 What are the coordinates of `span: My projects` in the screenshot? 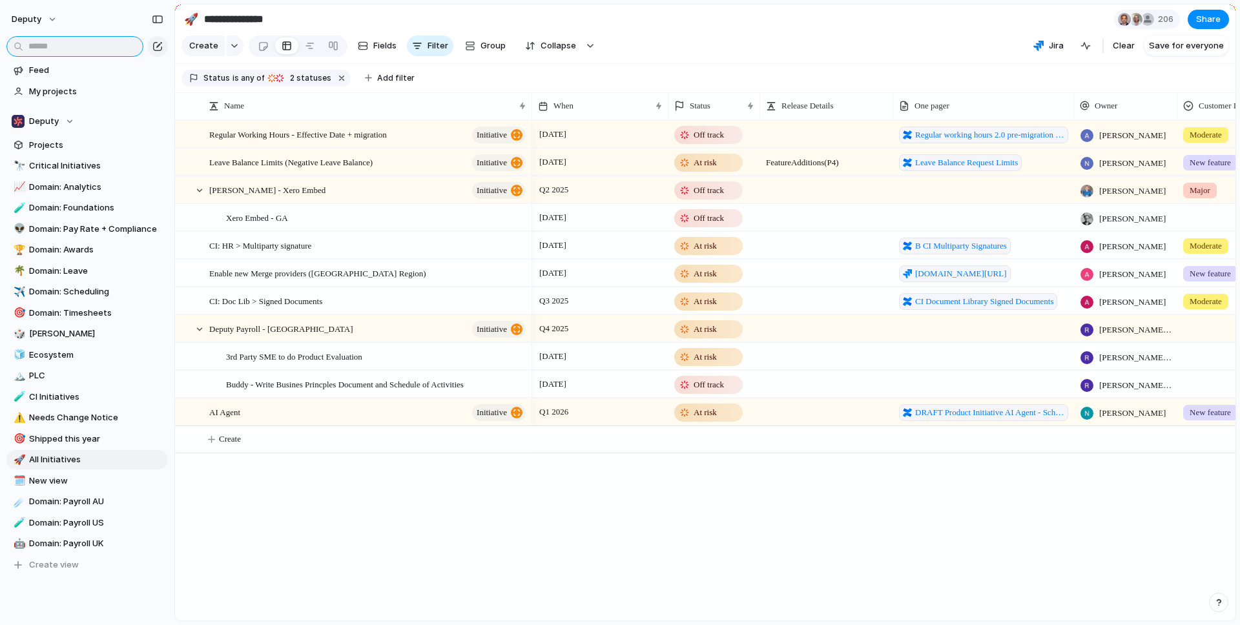 It's located at (96, 92).